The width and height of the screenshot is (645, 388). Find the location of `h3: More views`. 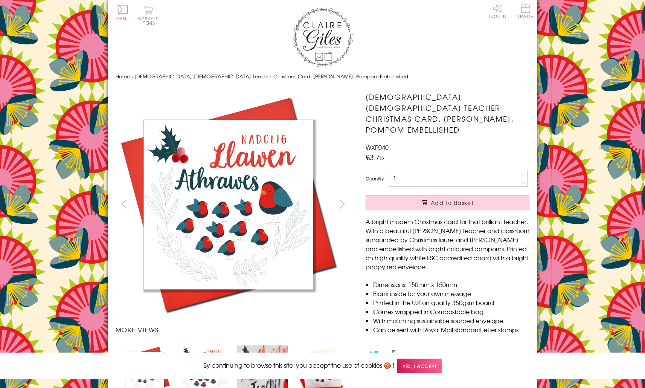

h3: More views is located at coordinates (233, 329).